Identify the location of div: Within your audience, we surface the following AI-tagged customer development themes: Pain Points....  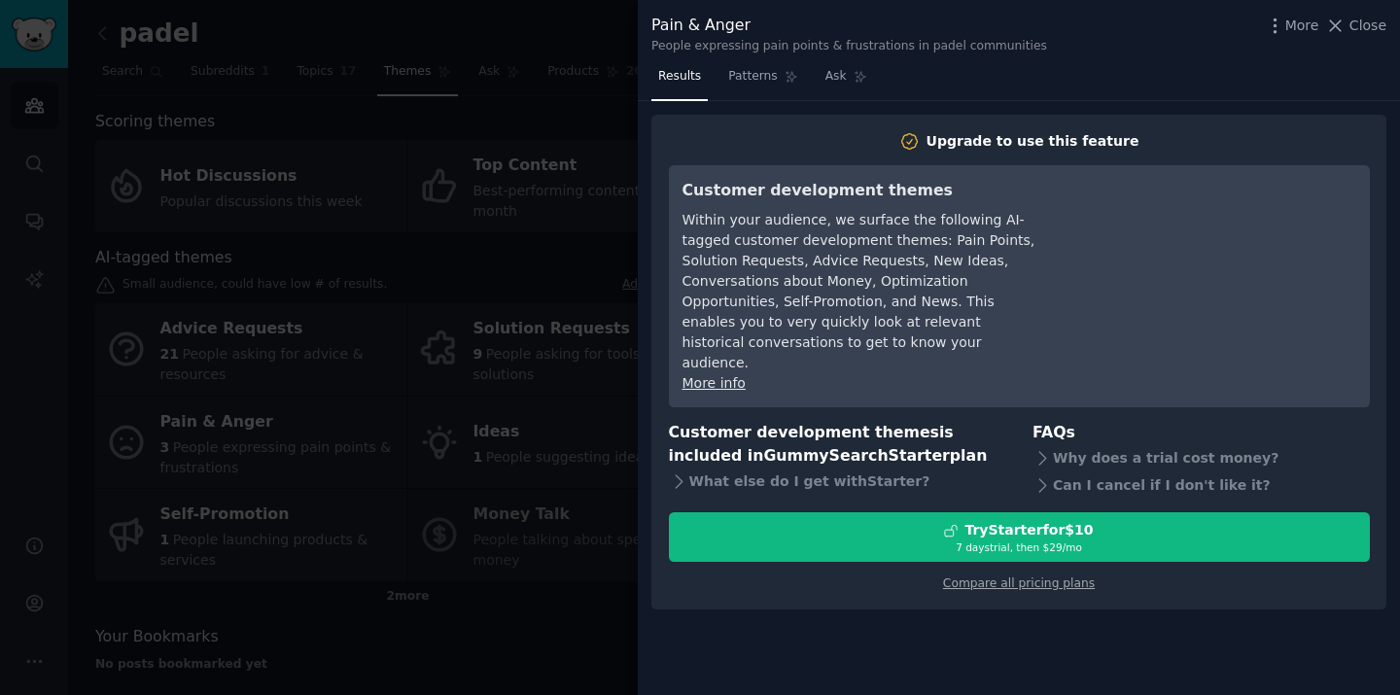
(860, 292).